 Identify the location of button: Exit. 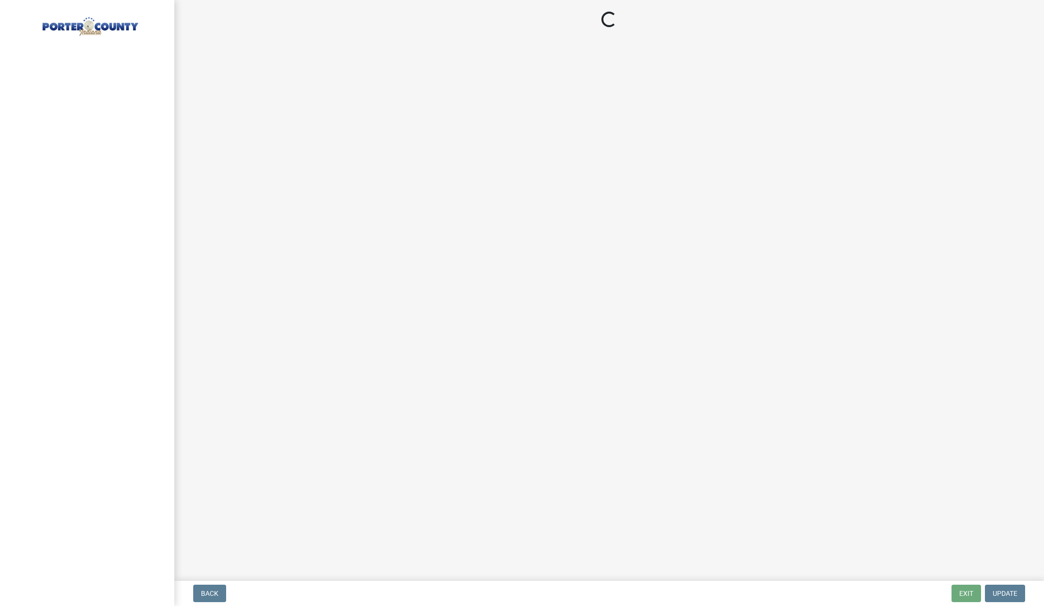
(966, 594).